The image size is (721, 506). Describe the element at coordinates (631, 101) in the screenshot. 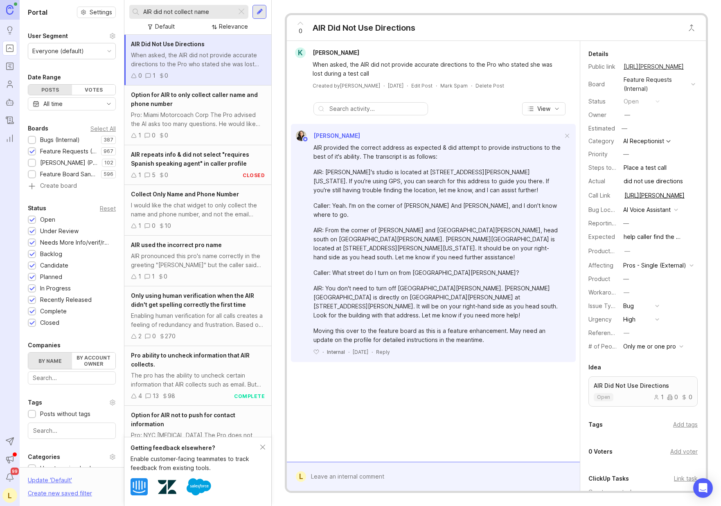

I see `div: open` at that location.